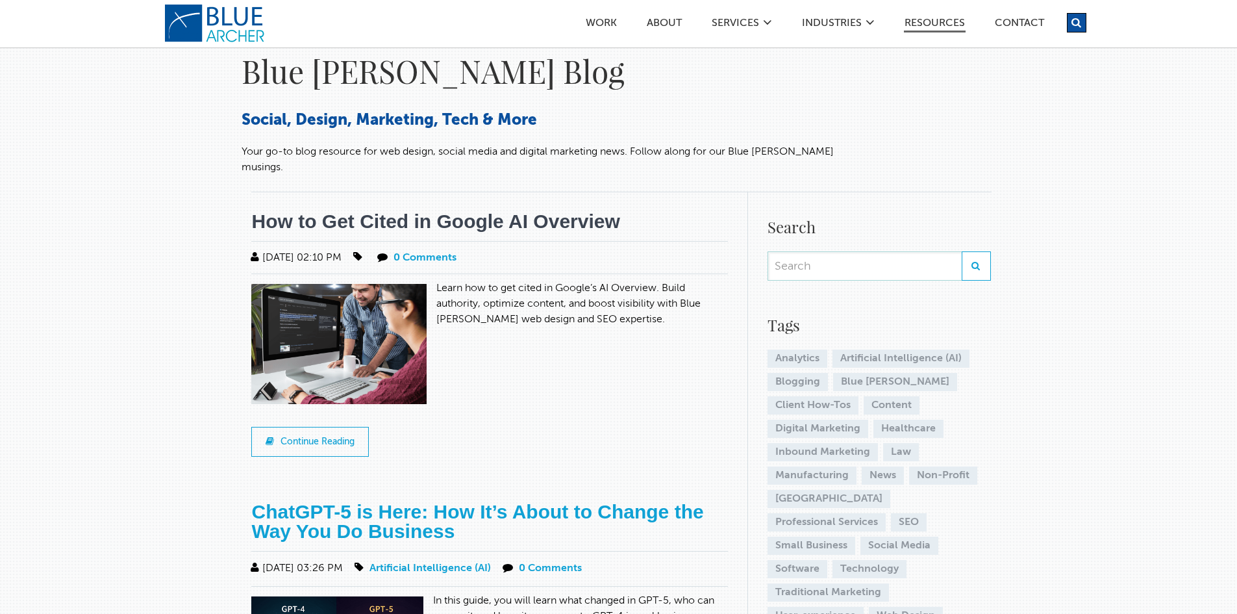 This screenshot has width=1237, height=614. I want to click on a: Small Business, so click(811, 545).